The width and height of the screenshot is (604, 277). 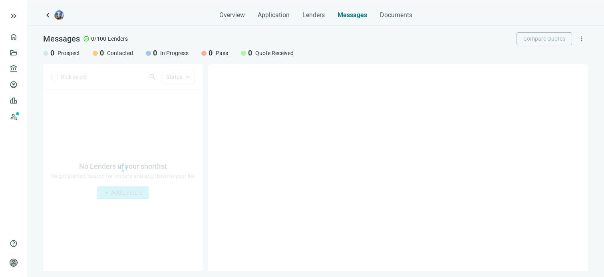 What do you see at coordinates (544, 39) in the screenshot?
I see `button: Compare Quotes` at bounding box center [544, 39].